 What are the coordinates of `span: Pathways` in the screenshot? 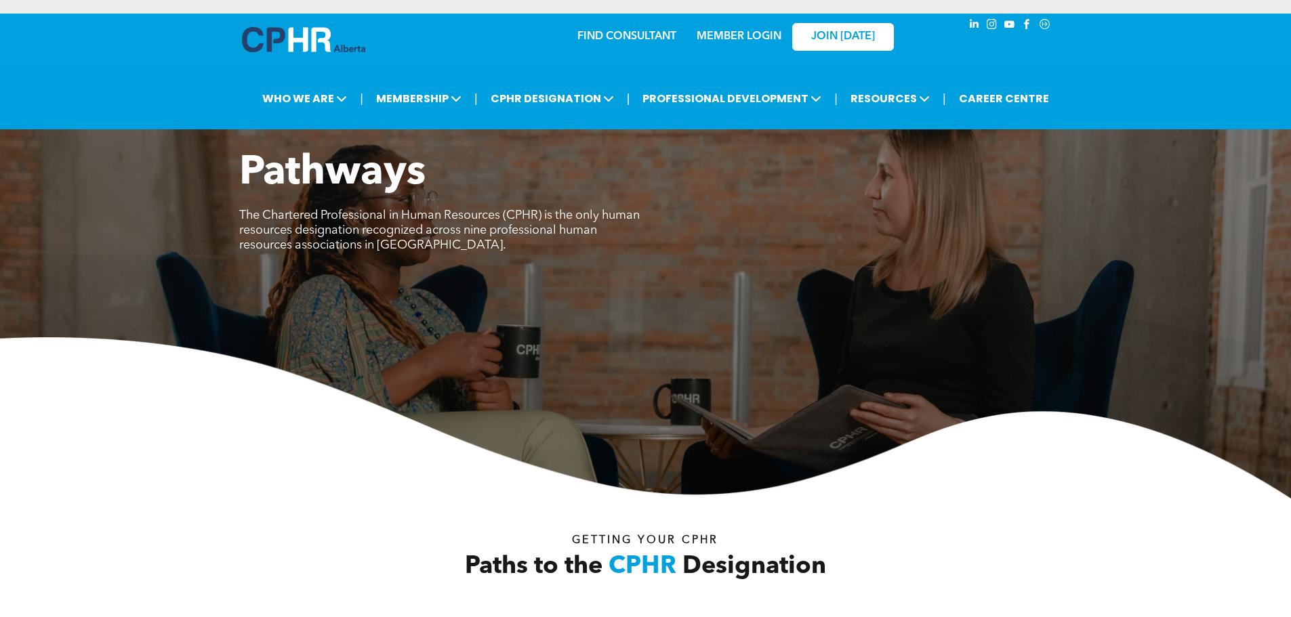 It's located at (332, 174).